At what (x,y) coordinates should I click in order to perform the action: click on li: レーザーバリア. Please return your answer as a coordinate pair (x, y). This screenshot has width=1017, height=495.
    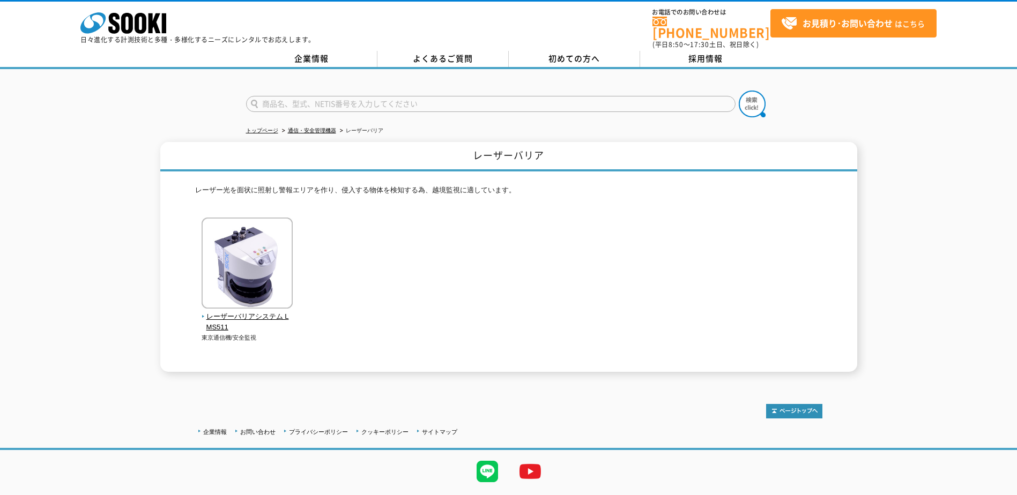
    Looking at the image, I should click on (360, 131).